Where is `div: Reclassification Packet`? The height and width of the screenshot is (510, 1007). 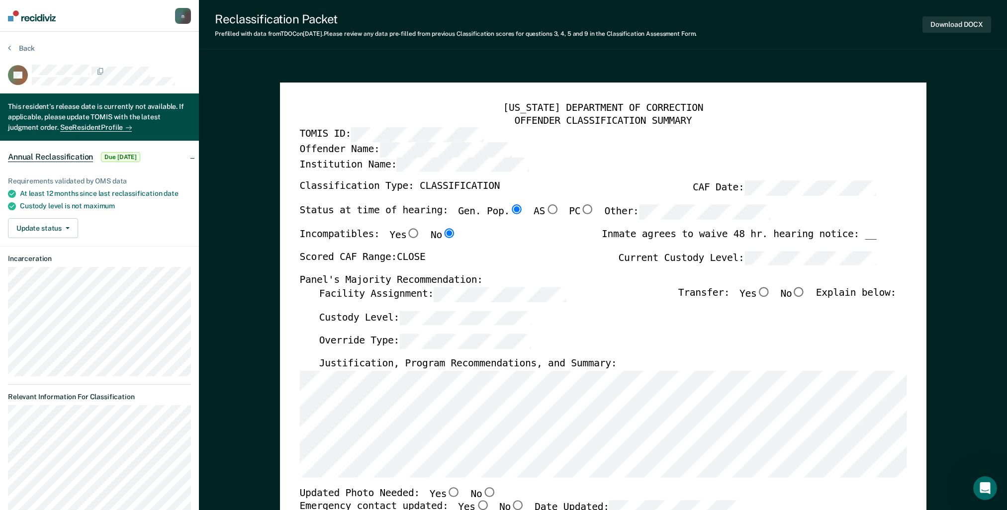
div: Reclassification Packet is located at coordinates (455, 19).